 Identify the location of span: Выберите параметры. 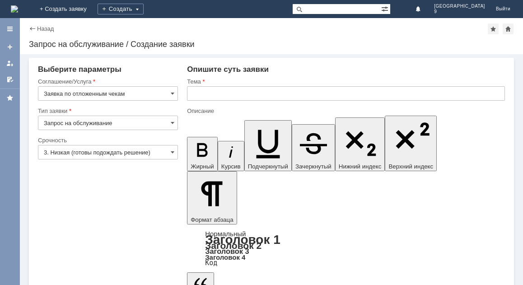
(79, 69).